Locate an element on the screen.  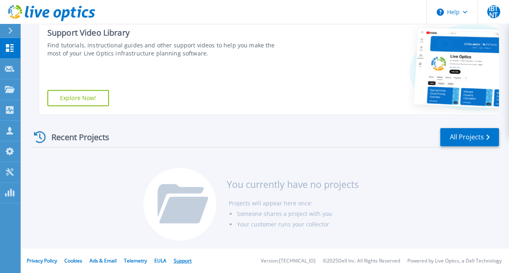
a: Privacy Policy is located at coordinates (42, 260).